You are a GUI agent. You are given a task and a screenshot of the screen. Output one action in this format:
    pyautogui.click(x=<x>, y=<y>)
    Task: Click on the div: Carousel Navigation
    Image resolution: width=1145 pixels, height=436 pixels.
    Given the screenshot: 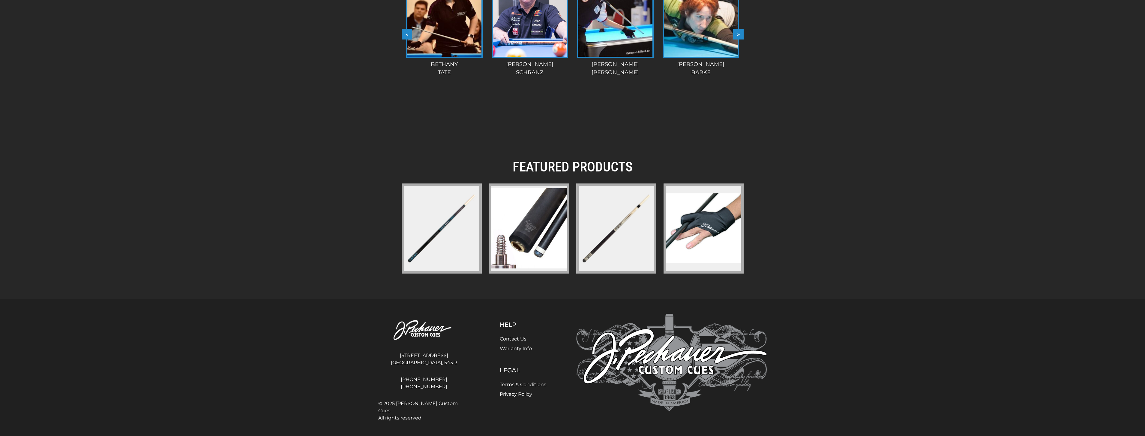 What is the action you would take?
    pyautogui.click(x=573, y=34)
    